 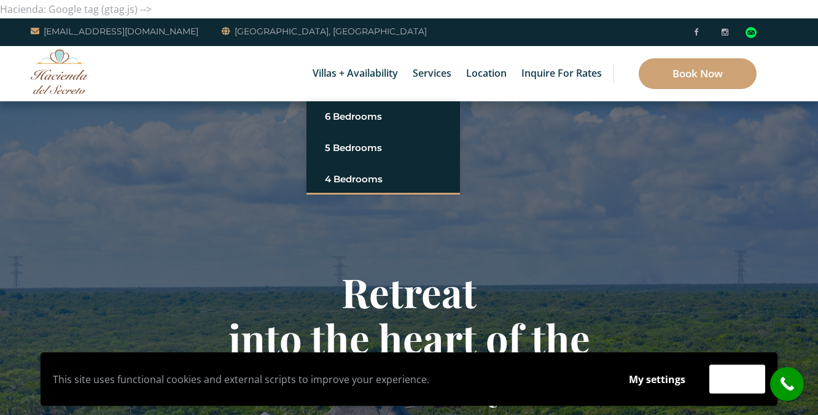 I want to click on button: My settings, so click(x=657, y=380).